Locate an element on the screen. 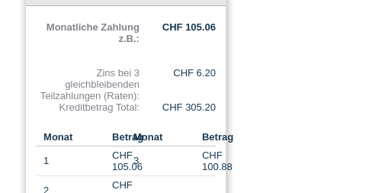 This screenshot has height=193, width=366. div: CHF 305.20 is located at coordinates (178, 107).